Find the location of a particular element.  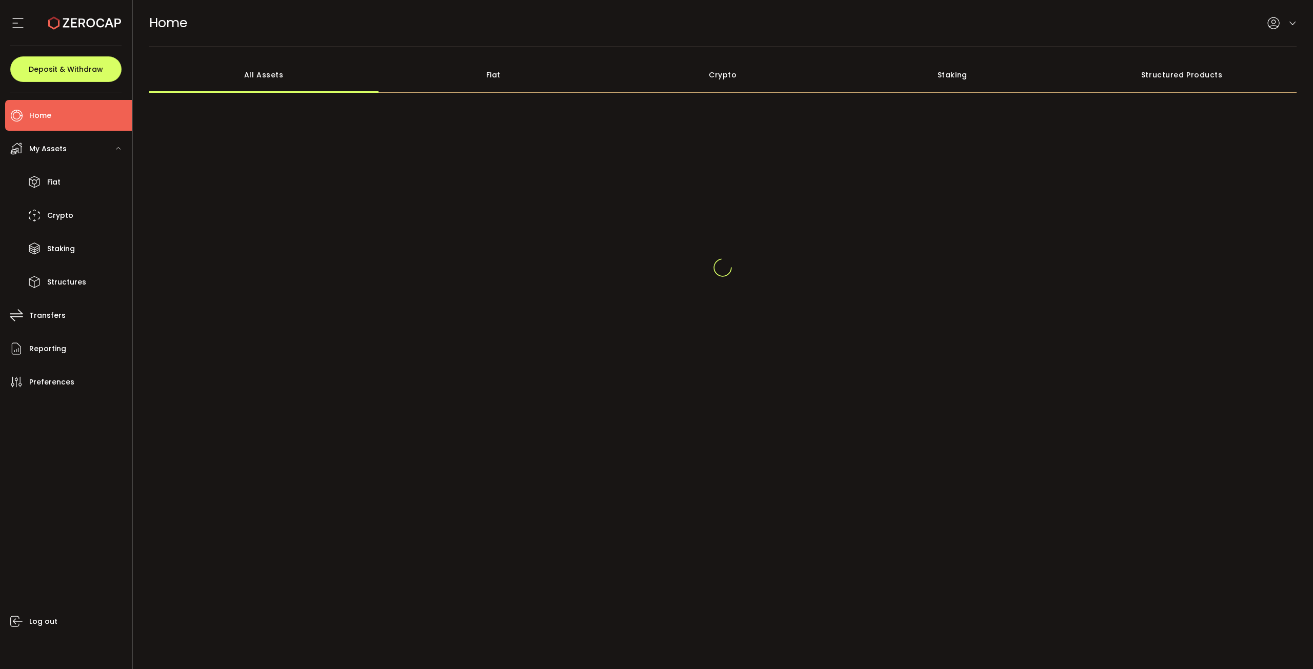

button: Deposit & Withdraw is located at coordinates (66, 69).